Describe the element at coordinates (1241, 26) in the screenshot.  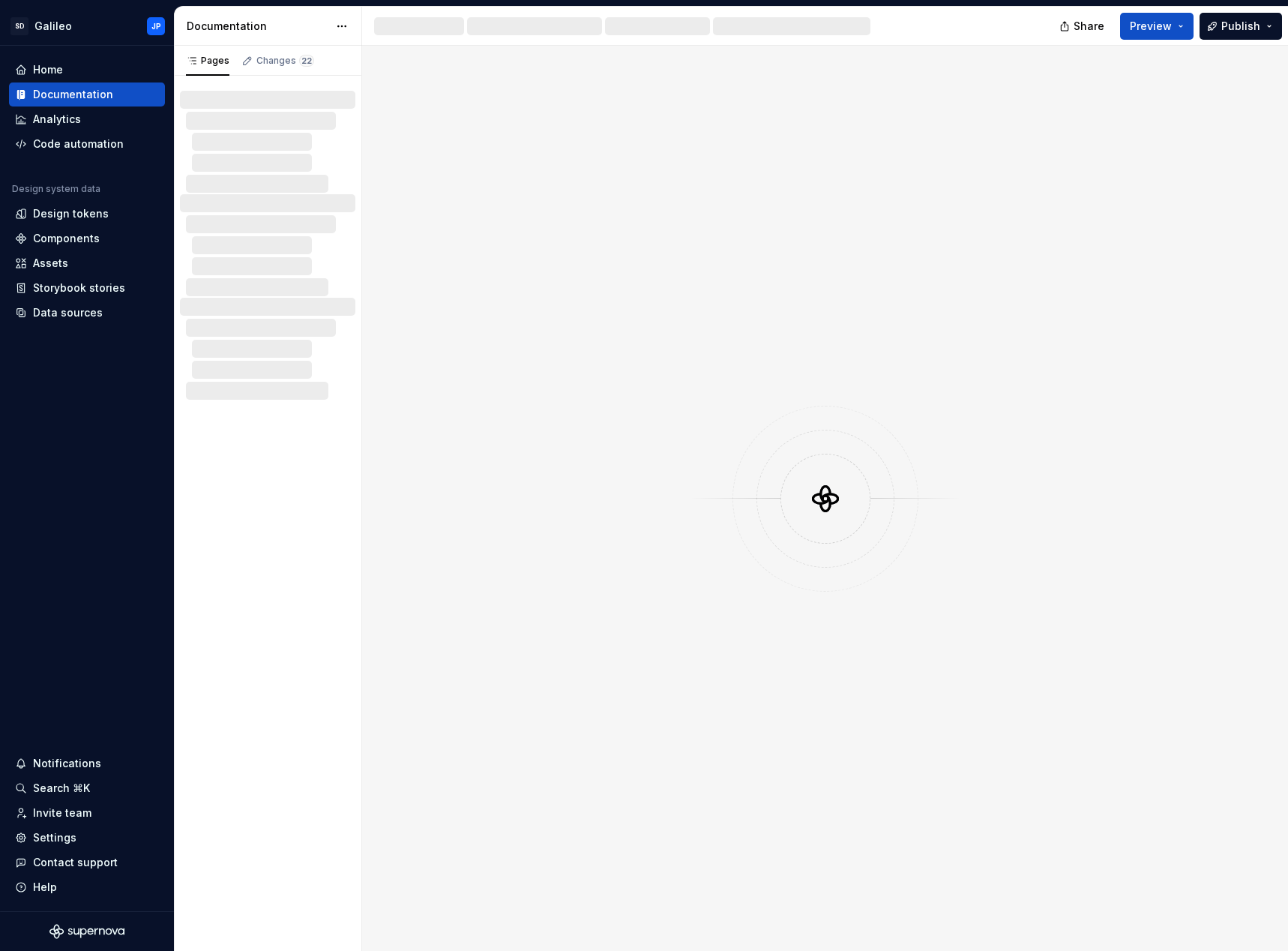
I see `button: Publish` at that location.